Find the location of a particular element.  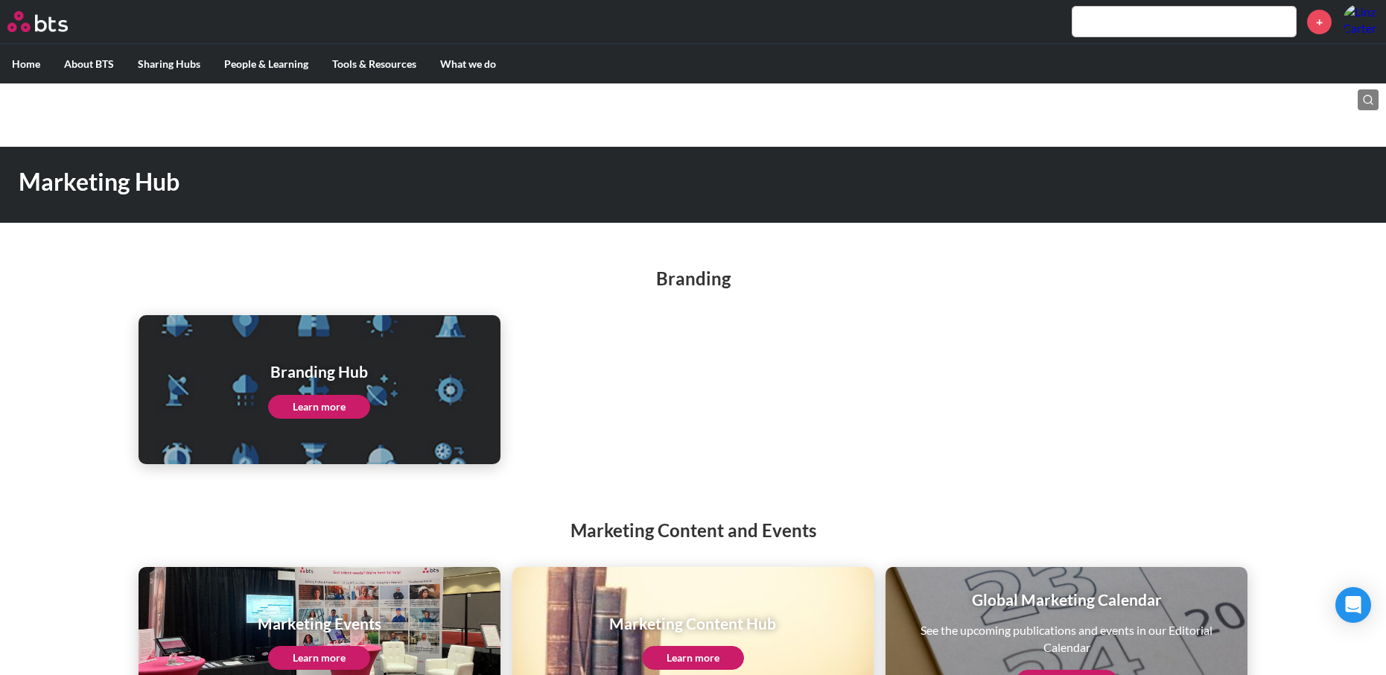

label: Sharing Hubs is located at coordinates (169, 64).